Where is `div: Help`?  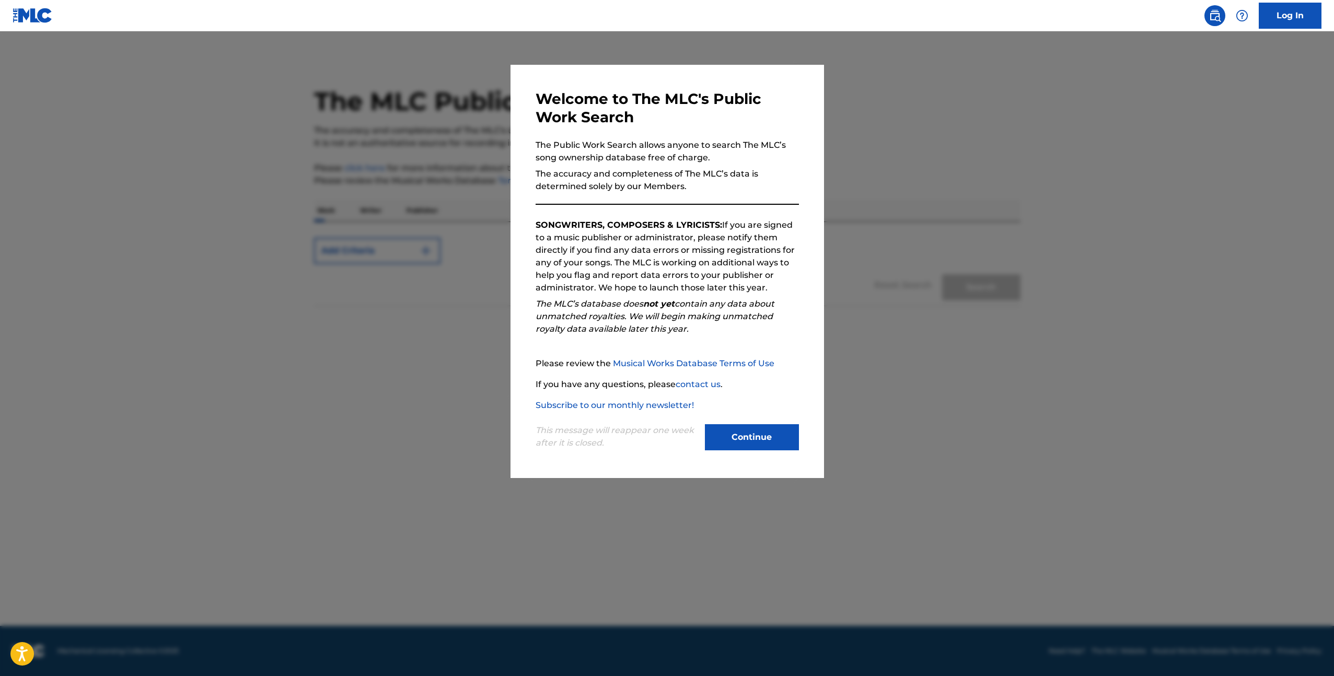
div: Help is located at coordinates (1242, 16).